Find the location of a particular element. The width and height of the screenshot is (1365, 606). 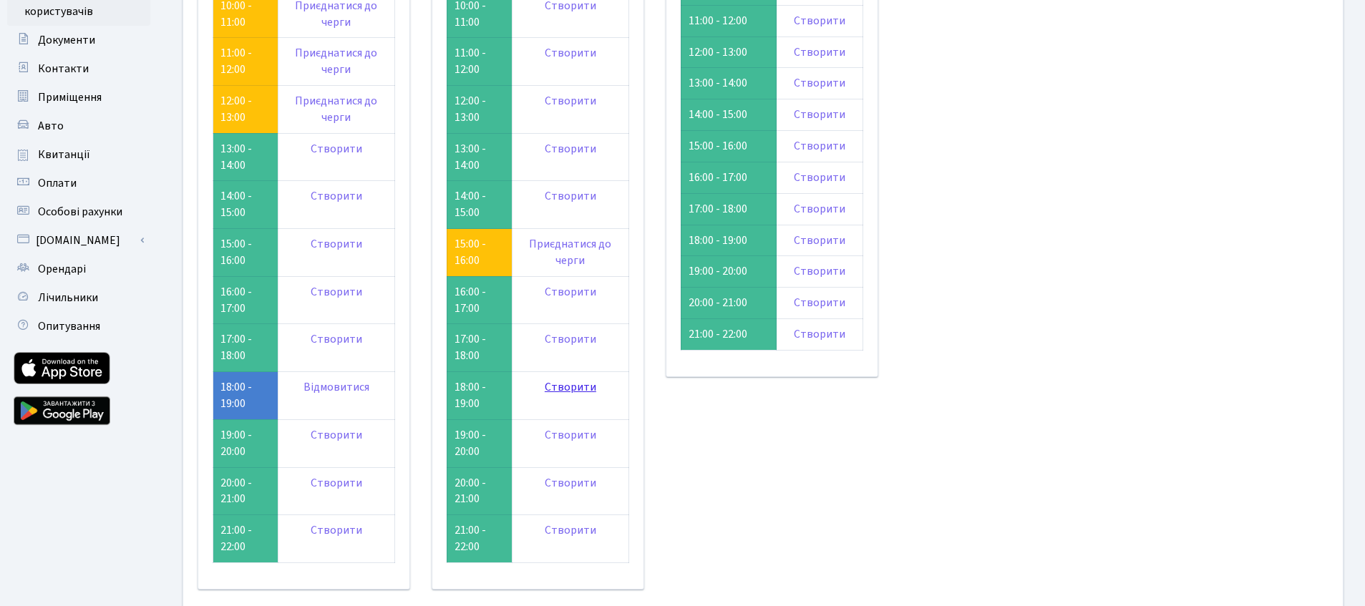

span: Опитування is located at coordinates (69, 326).